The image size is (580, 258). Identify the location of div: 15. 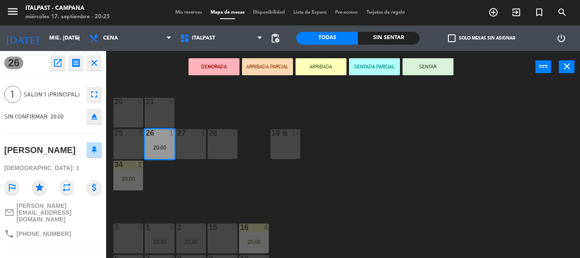
(208, 227).